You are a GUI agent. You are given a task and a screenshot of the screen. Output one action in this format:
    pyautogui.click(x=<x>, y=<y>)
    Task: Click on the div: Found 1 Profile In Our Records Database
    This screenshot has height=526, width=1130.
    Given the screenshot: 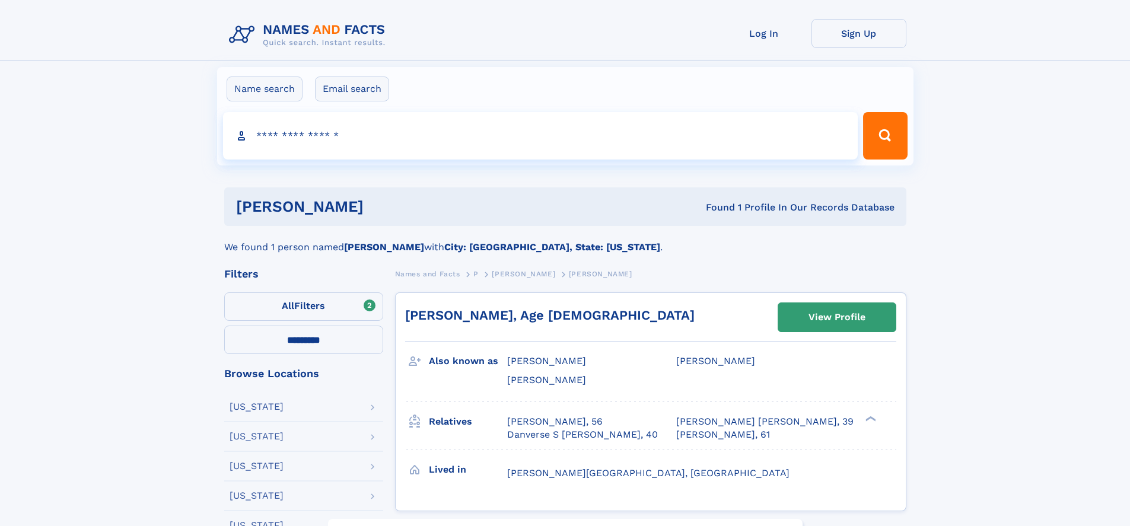 What is the action you would take?
    pyautogui.click(x=714, y=208)
    